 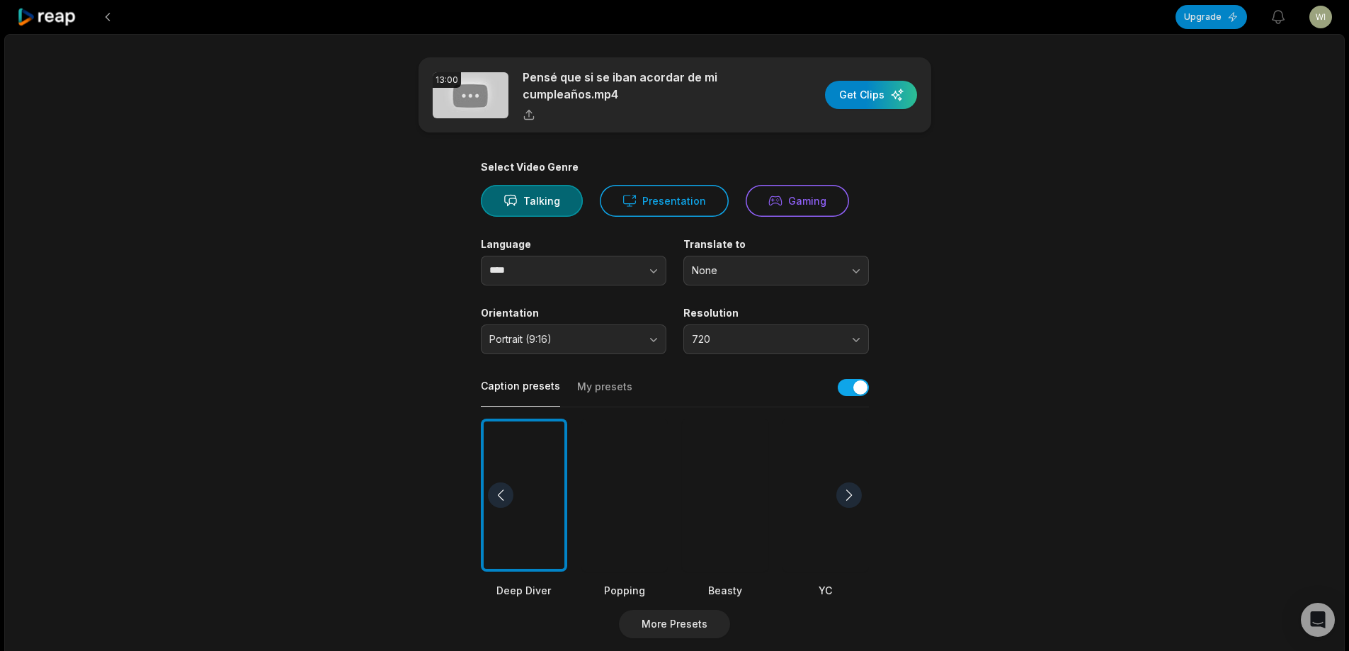 What do you see at coordinates (825, 590) in the screenshot?
I see `div: YC` at bounding box center [825, 590].